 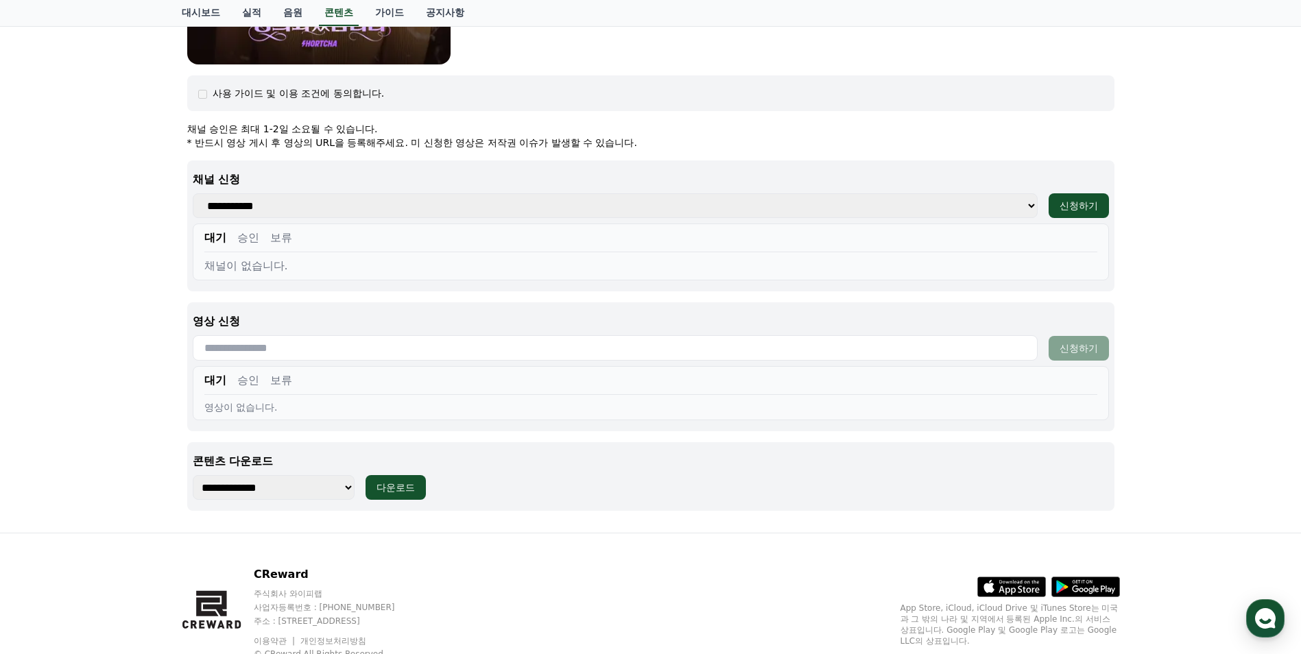 What do you see at coordinates (134, 461) in the screenshot?
I see `span: 대화` at bounding box center [134, 461].